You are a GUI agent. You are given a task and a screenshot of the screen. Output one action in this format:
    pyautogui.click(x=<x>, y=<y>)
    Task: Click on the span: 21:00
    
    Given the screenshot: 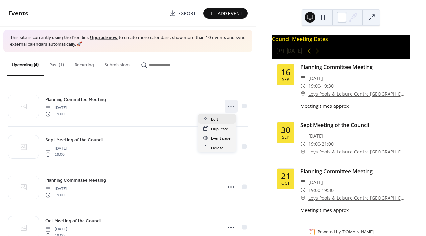 What is the action you would take?
    pyautogui.click(x=327, y=144)
    